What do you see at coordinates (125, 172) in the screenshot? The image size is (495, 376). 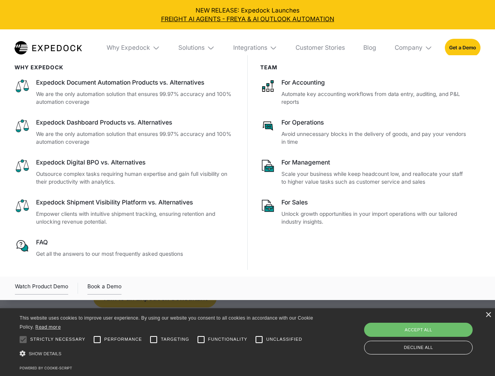 I see `a: Expedock Digital BPO vs. AlternativesOutsource complex tasks requiring human expertise and gain f...` at bounding box center [125, 172].